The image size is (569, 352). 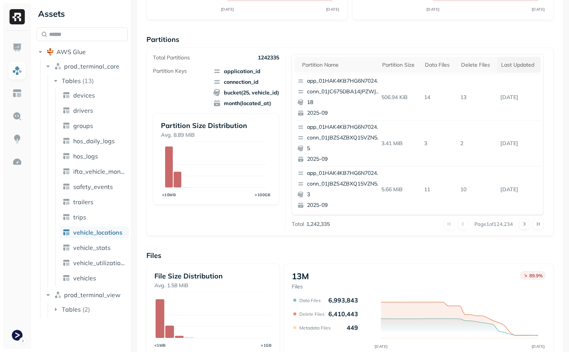 I want to click on img: Ryft, so click(x=17, y=17).